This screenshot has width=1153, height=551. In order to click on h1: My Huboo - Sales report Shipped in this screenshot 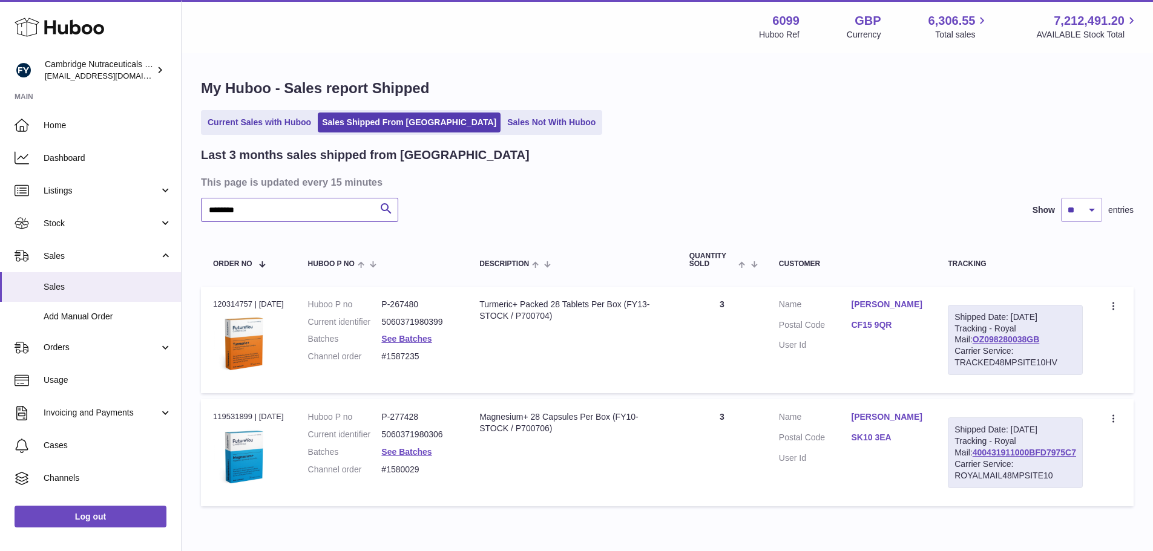, I will do `click(667, 88)`.